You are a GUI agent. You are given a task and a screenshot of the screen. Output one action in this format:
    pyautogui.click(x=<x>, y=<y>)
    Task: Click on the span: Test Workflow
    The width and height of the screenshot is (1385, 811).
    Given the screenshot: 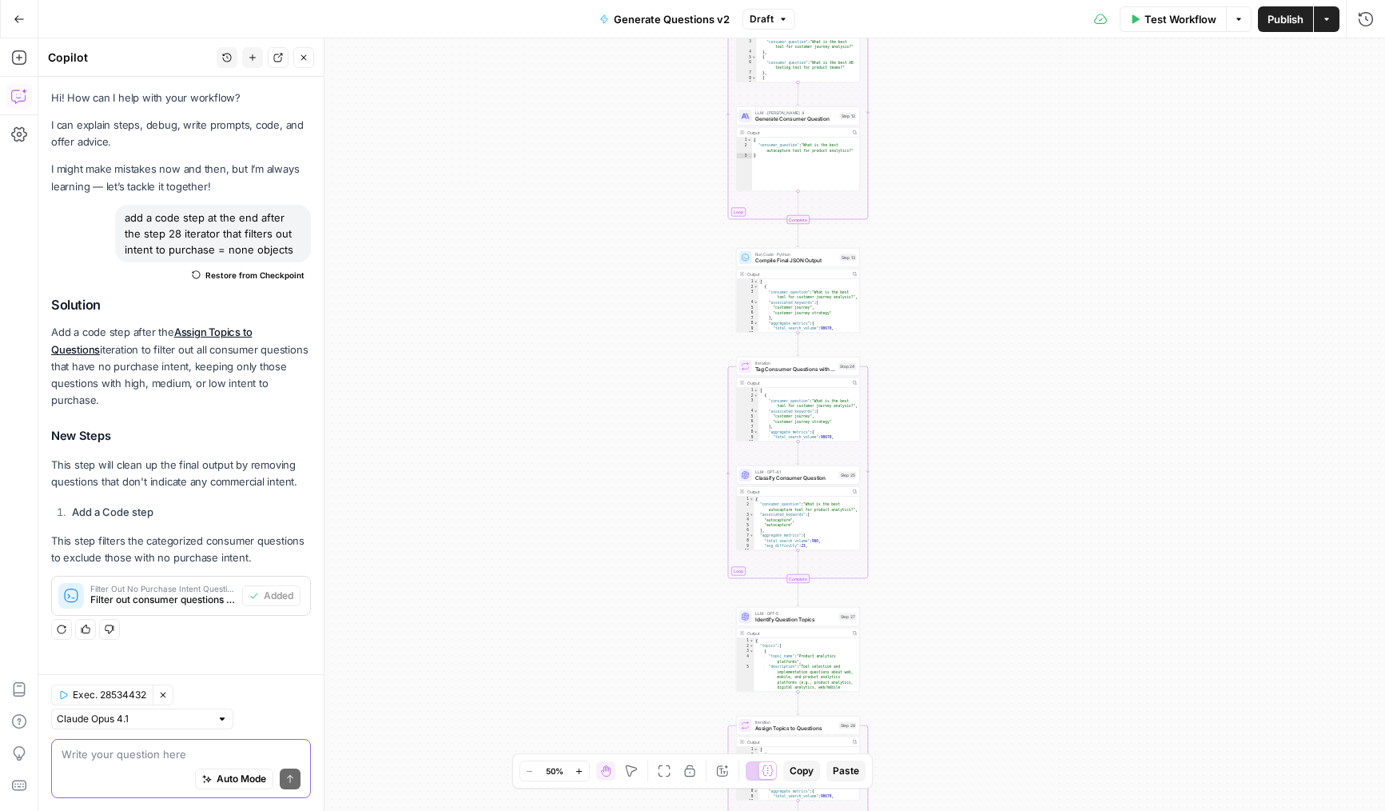 What is the action you would take?
    pyautogui.click(x=1181, y=19)
    